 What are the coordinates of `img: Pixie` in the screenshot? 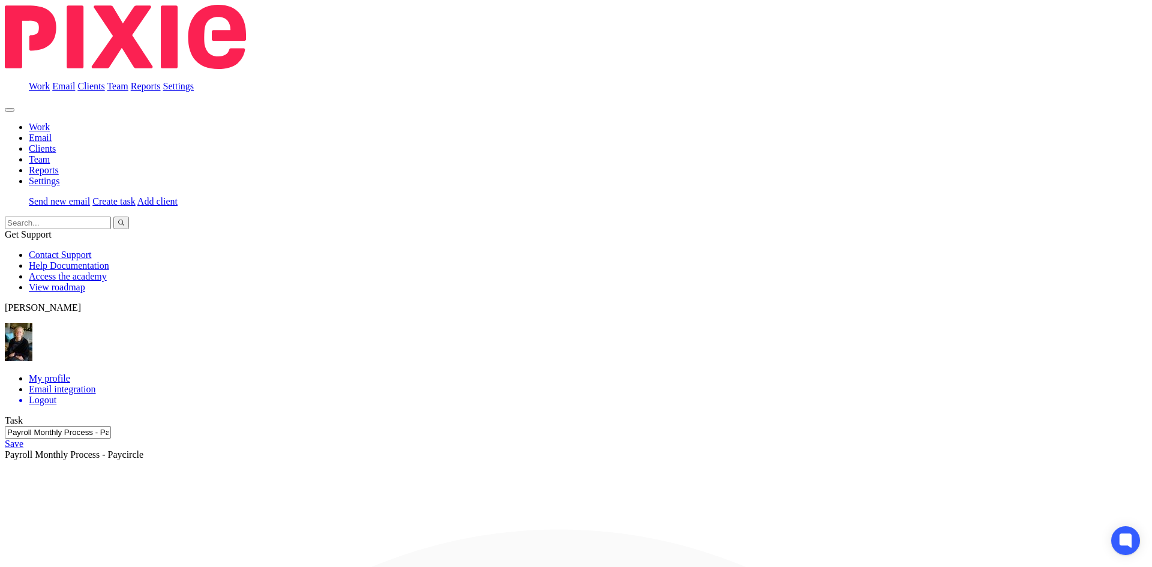 It's located at (125, 37).